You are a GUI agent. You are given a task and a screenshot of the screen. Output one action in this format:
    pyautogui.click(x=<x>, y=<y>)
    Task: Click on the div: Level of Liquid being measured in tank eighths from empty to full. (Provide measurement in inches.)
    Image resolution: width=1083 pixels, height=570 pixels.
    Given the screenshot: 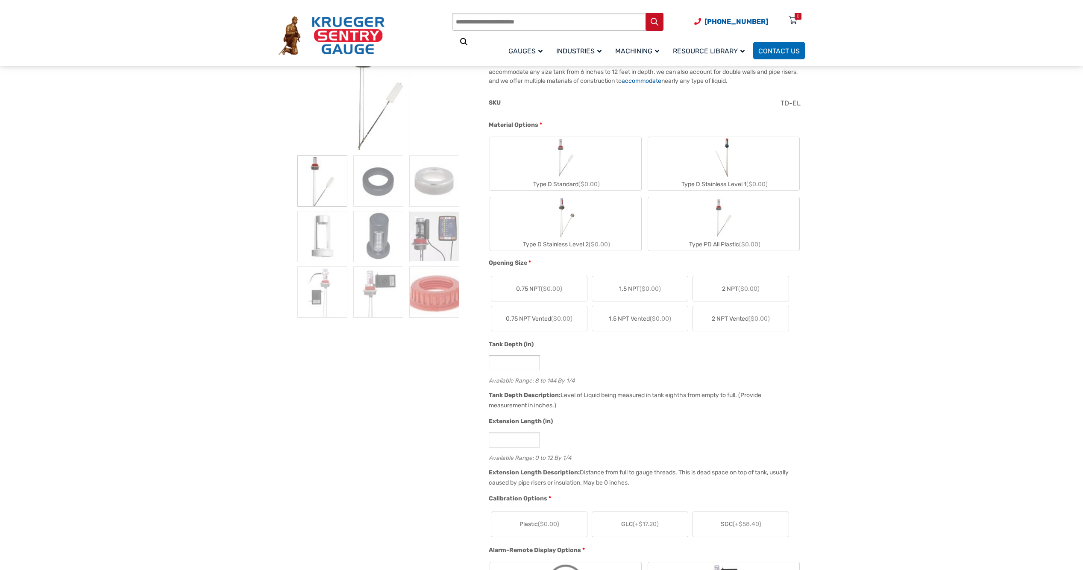 What is the action you would take?
    pyautogui.click(x=625, y=400)
    